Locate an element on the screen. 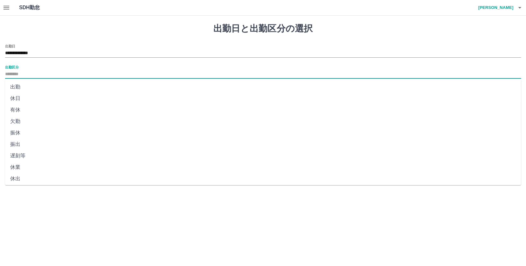 The width and height of the screenshot is (526, 266). h1: 出勤日と出勤区分の選択 is located at coordinates (263, 29).